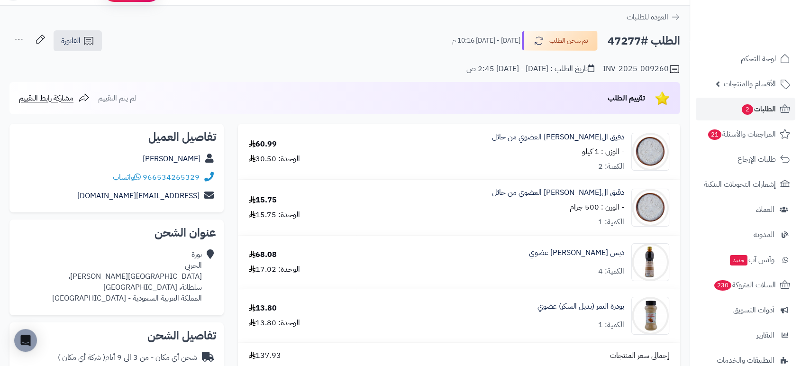 This screenshot has height=366, width=801. Describe the element at coordinates (275, 159) in the screenshot. I see `div: الوحدة: 30.50` at that location.